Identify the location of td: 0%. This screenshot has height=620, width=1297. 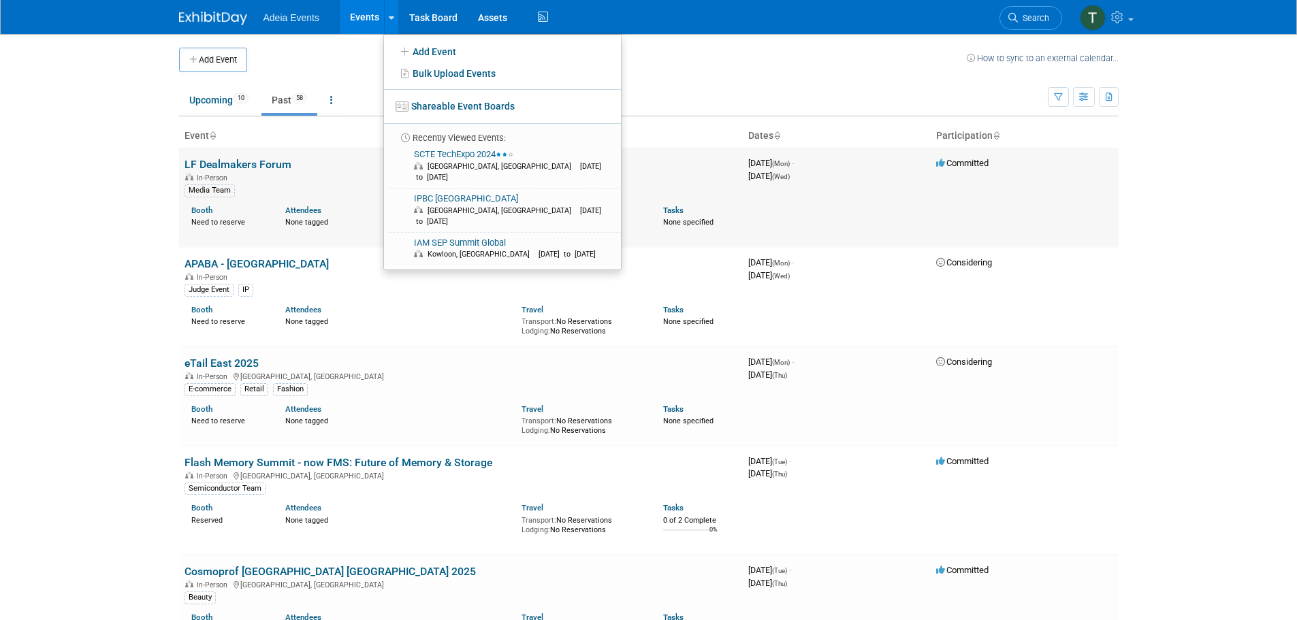
(713, 535).